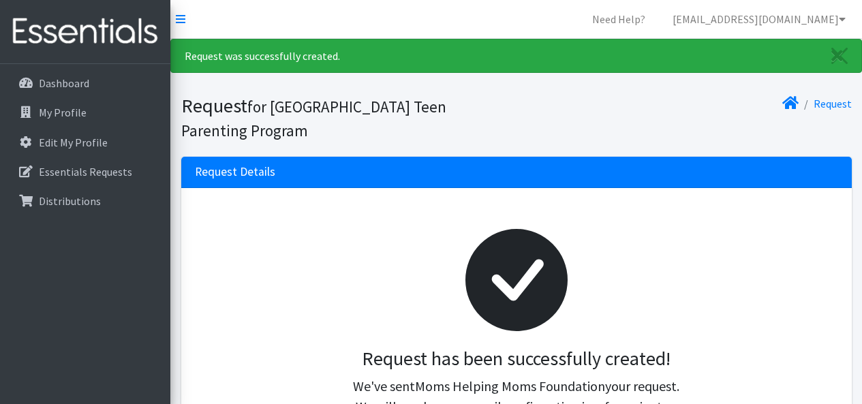  Describe the element at coordinates (235, 172) in the screenshot. I see `h3: Request Details` at that location.